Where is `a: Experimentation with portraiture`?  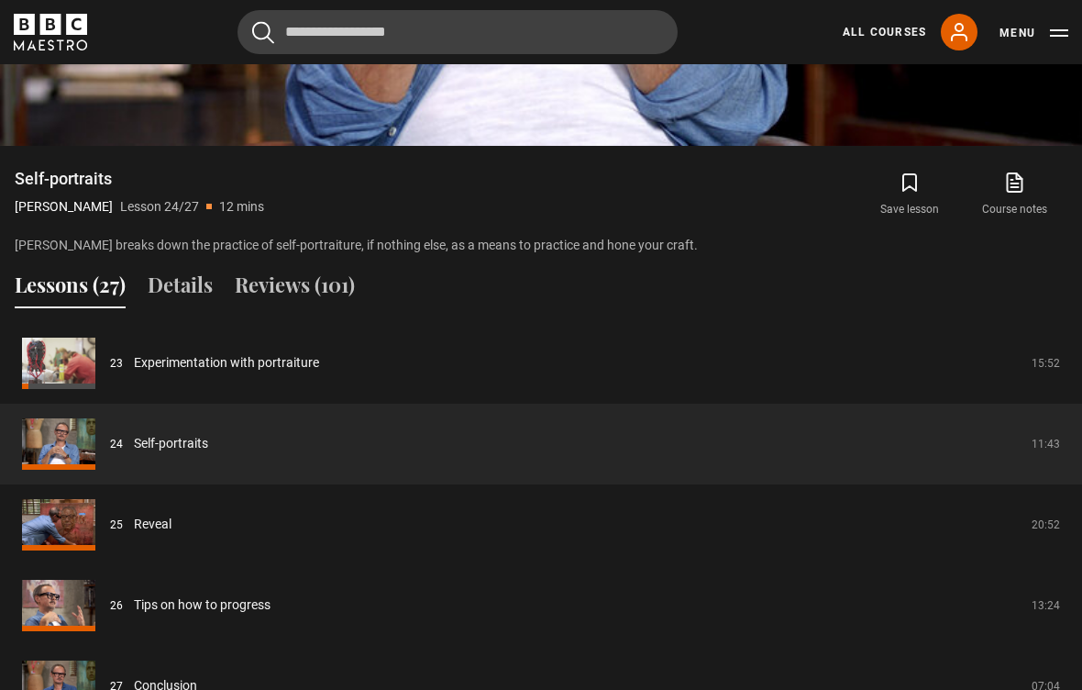
a: Experimentation with portraiture is located at coordinates (227, 362).